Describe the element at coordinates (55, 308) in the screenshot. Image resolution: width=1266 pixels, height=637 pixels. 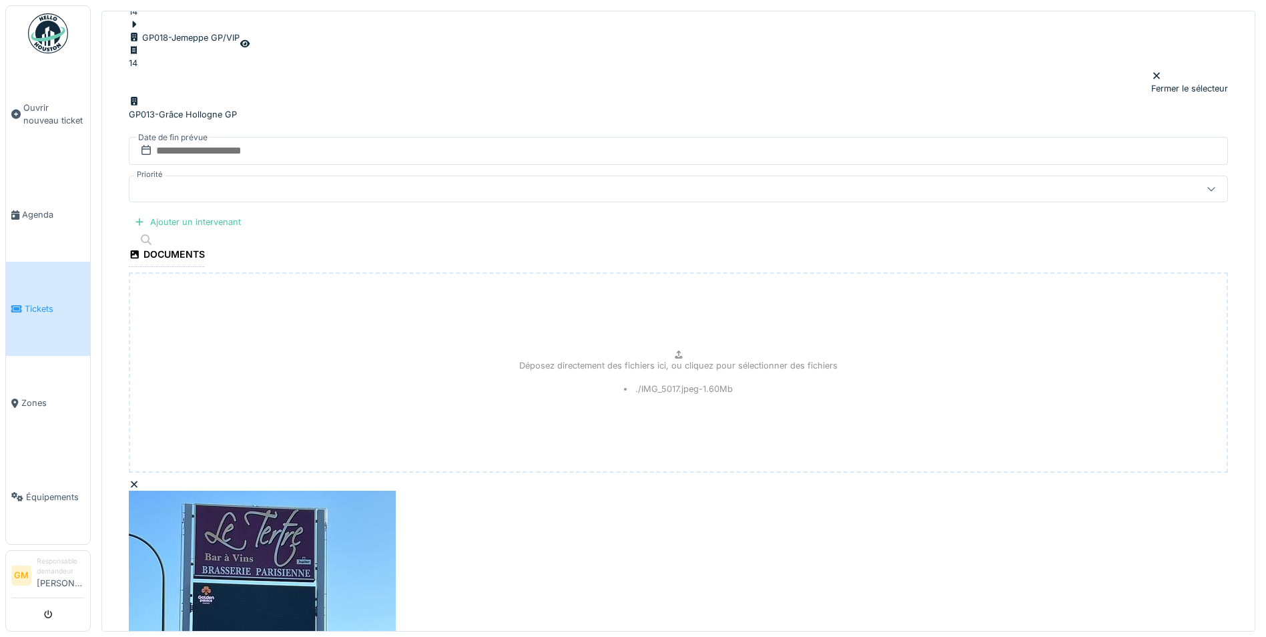
I see `span: Tickets` at that location.